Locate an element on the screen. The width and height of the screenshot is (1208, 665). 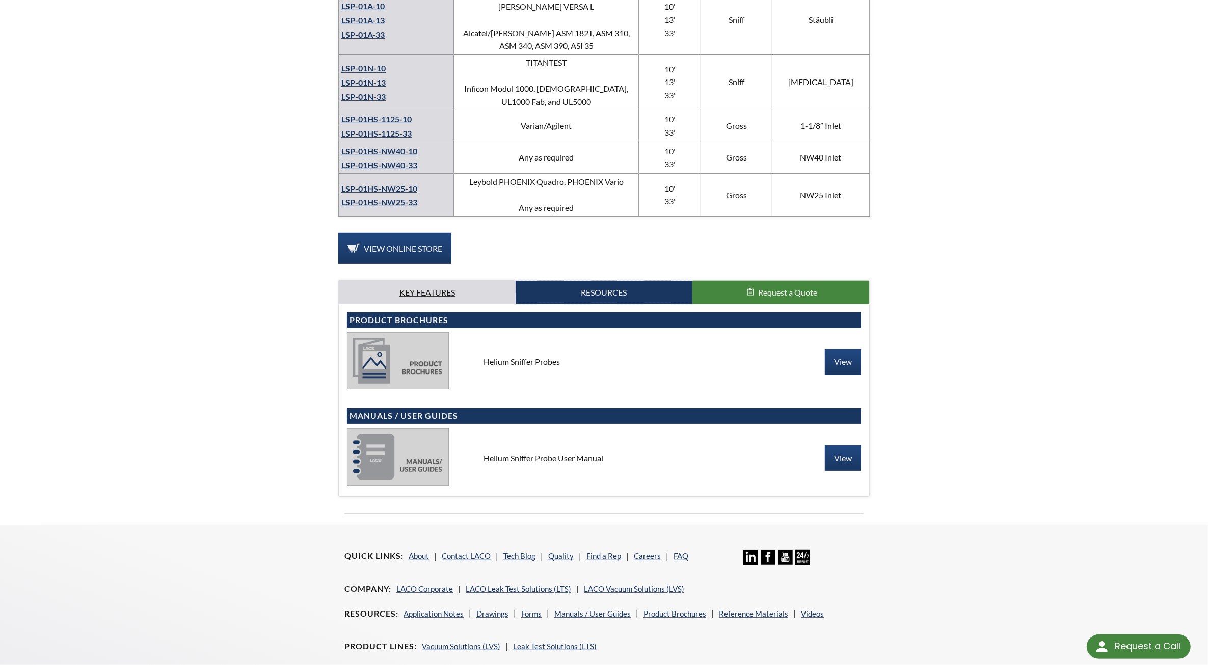
a: Vacuum Solutions (LVS) is located at coordinates (461, 646).